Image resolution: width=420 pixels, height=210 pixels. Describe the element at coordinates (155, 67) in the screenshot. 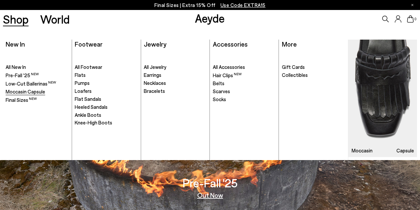

I see `span: All Jewelry` at that location.